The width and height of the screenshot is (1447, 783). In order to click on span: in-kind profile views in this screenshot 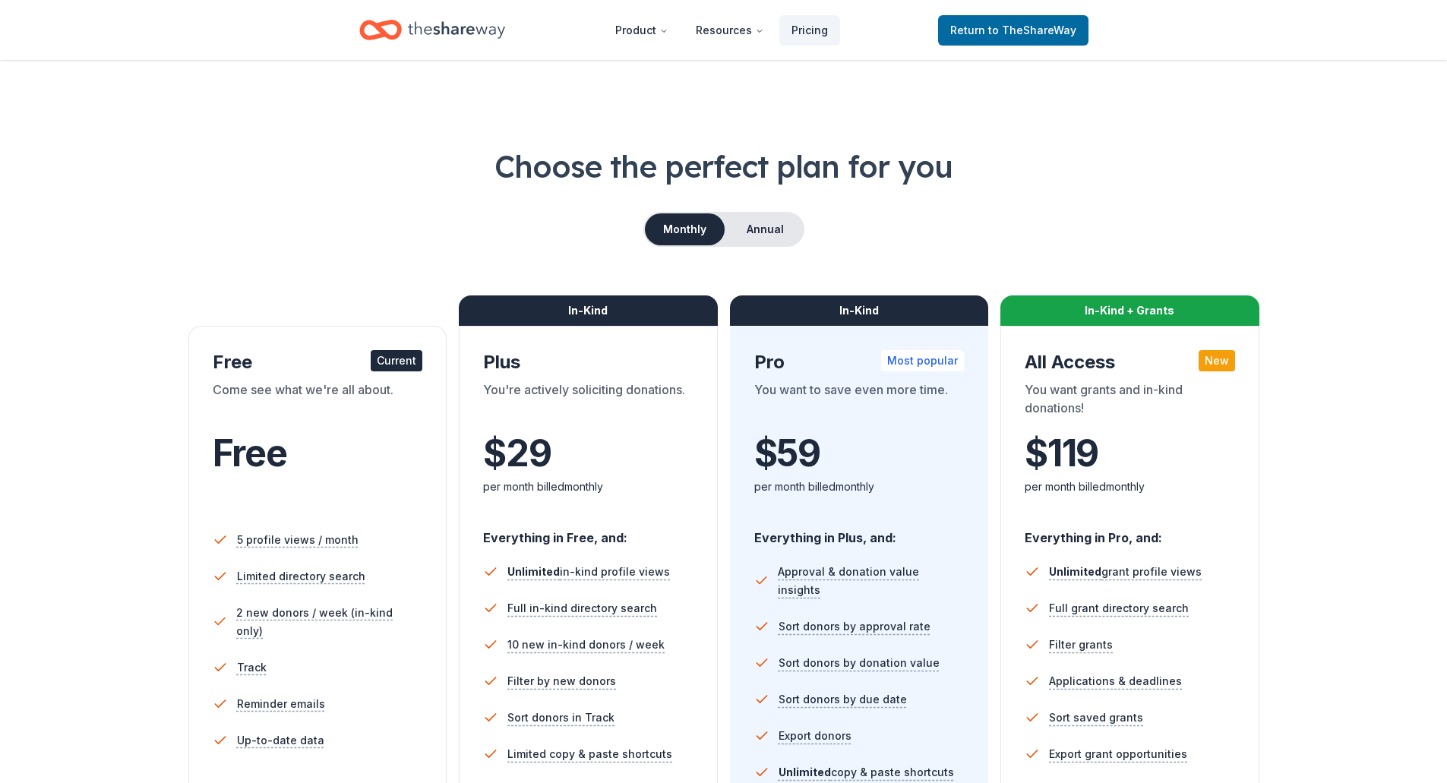, I will do `click(588, 571)`.